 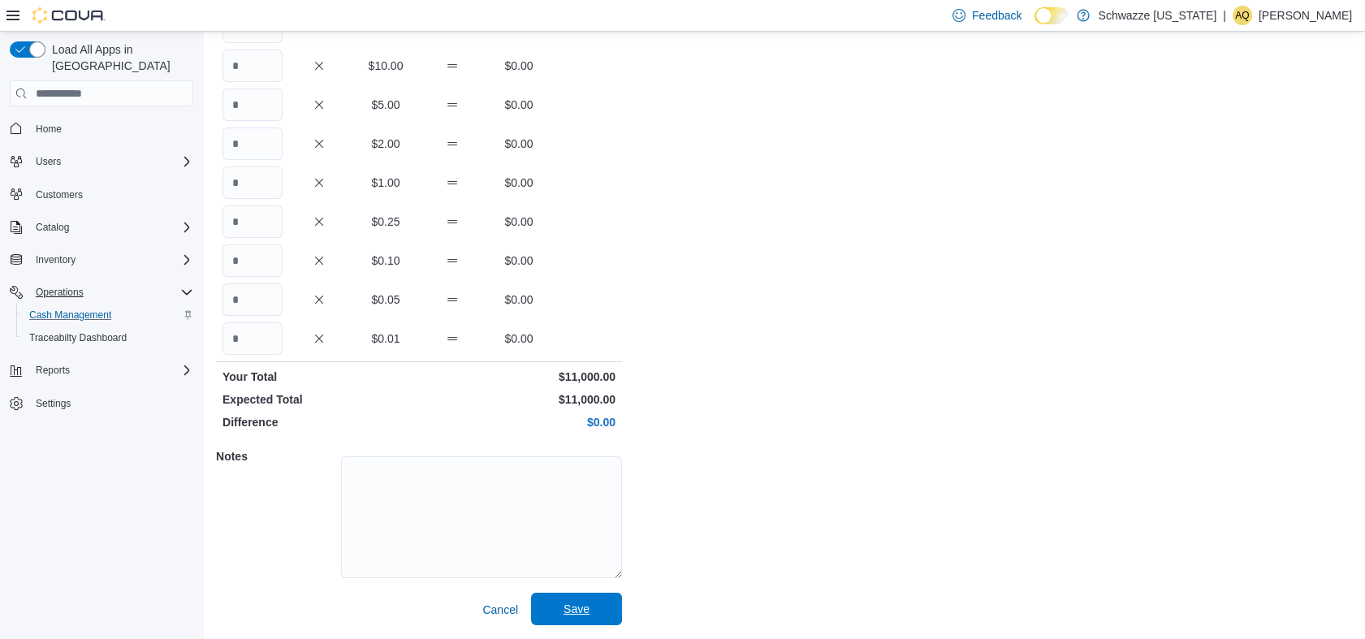 I want to click on button: Save, so click(x=577, y=609).